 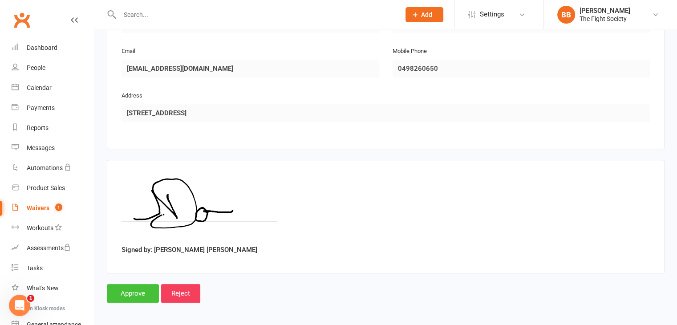 I want to click on div: What's New, so click(x=43, y=288).